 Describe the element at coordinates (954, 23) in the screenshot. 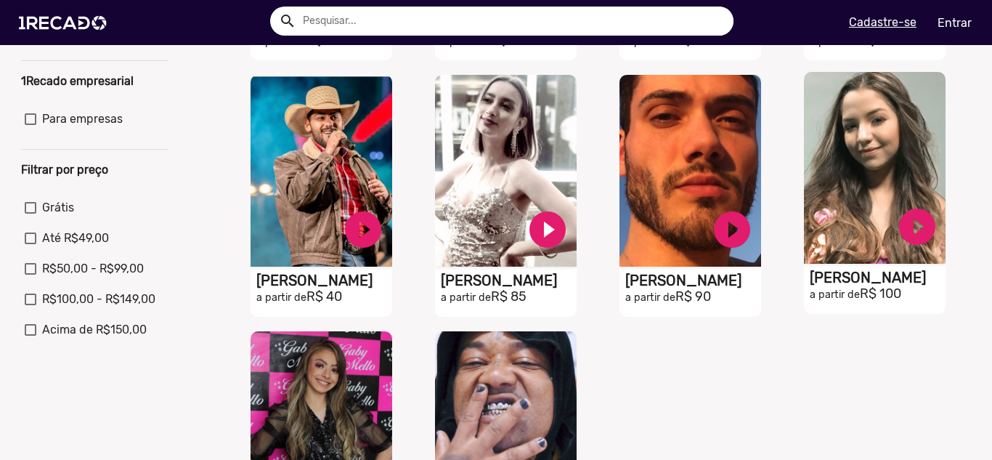

I see `a: Entrar` at that location.